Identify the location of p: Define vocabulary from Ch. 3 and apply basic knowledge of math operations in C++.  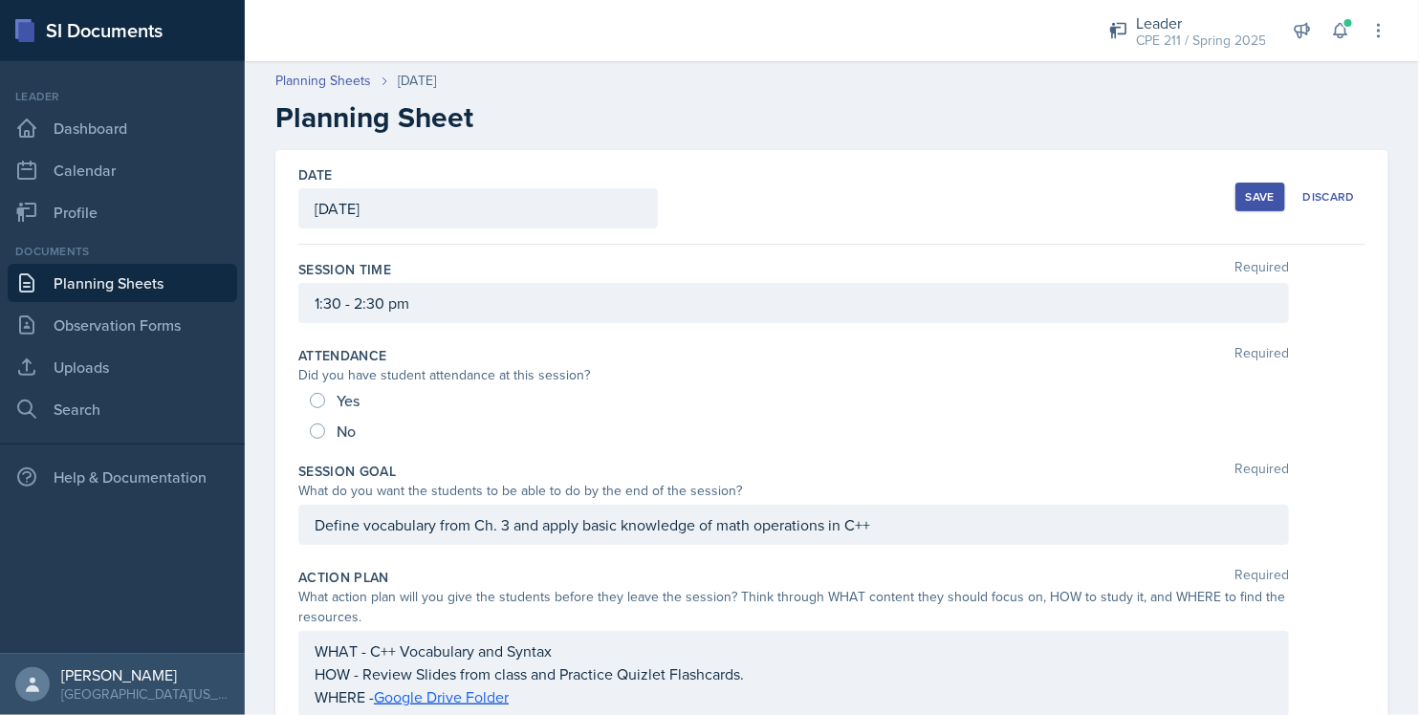
(794, 525).